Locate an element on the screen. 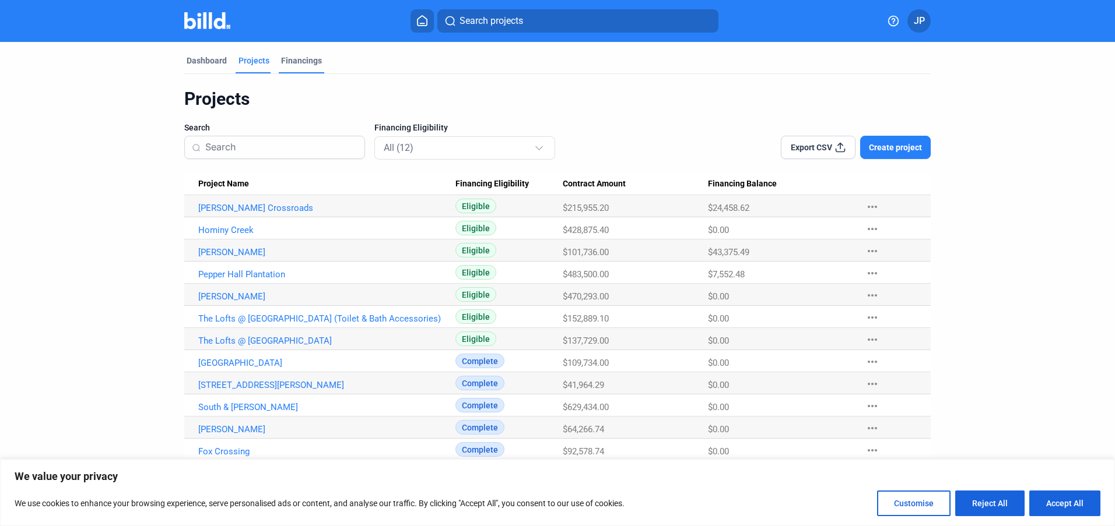 The image size is (1115, 526). span: $64,266.74 is located at coordinates (583, 430).